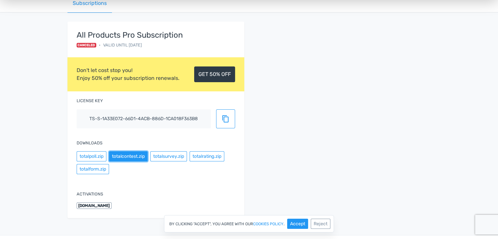 The height and width of the screenshot is (239, 498). Describe the element at coordinates (90, 101) in the screenshot. I see `label: License key` at that location.